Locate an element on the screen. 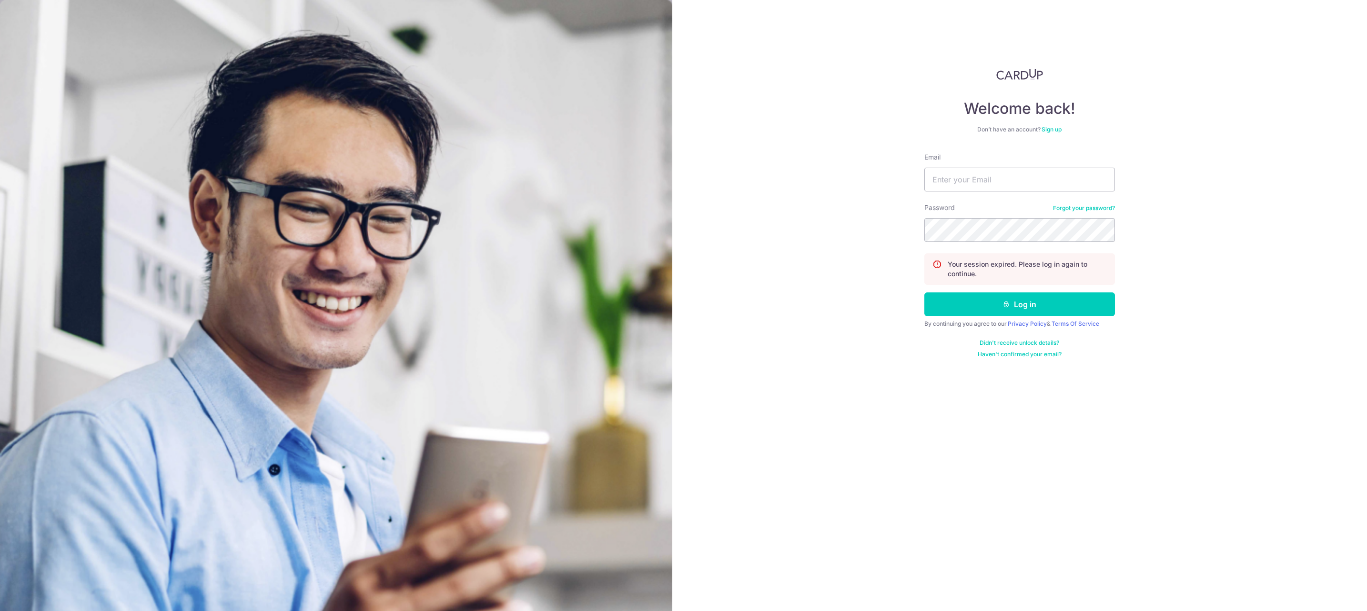  input: Enter your Email is located at coordinates (1019, 180).